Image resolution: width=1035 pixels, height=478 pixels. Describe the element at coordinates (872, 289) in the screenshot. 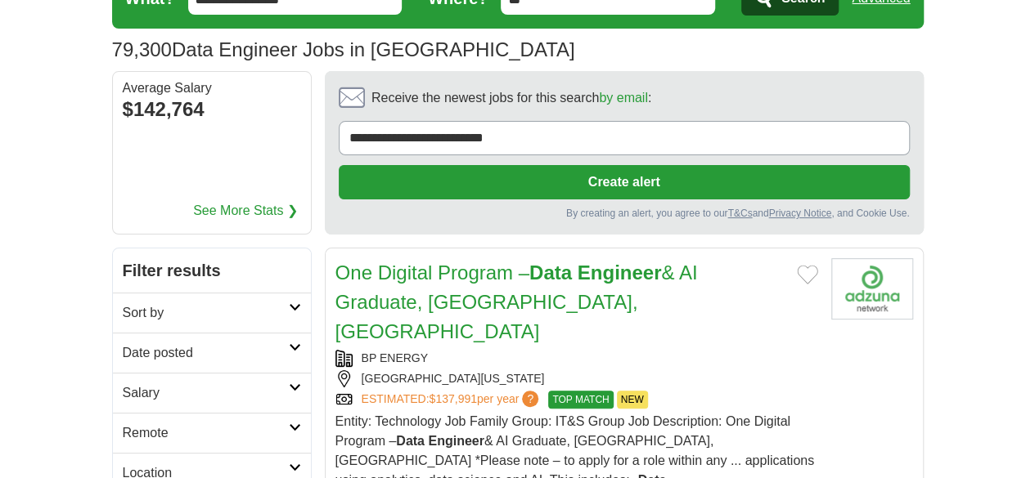

I see `img: Company logo` at that location.